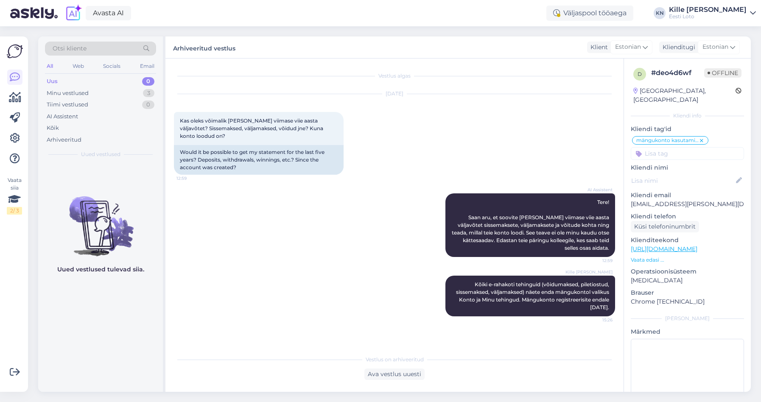  I want to click on div: 3, so click(149, 93).